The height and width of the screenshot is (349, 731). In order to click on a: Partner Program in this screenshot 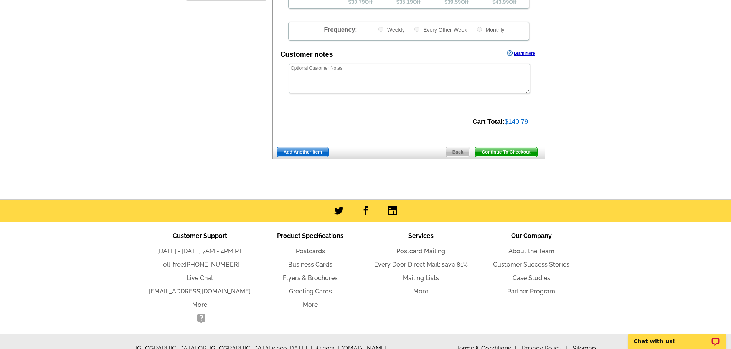, I will do `click(531, 291)`.